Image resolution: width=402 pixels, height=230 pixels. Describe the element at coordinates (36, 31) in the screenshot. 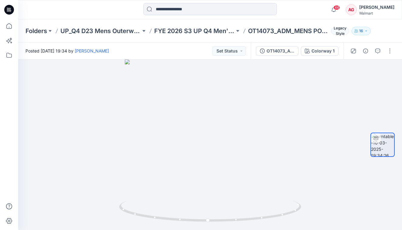

I see `a: Folders` at that location.